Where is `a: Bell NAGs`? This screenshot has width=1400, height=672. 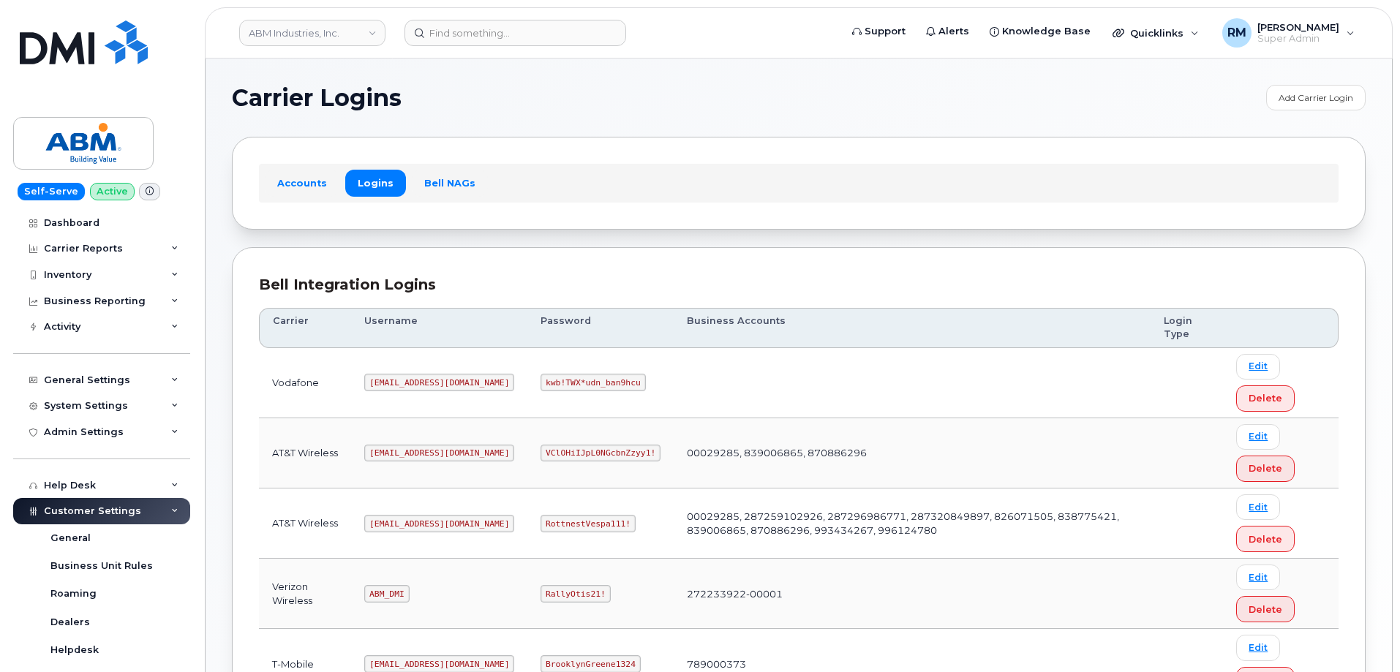 a: Bell NAGs is located at coordinates (450, 183).